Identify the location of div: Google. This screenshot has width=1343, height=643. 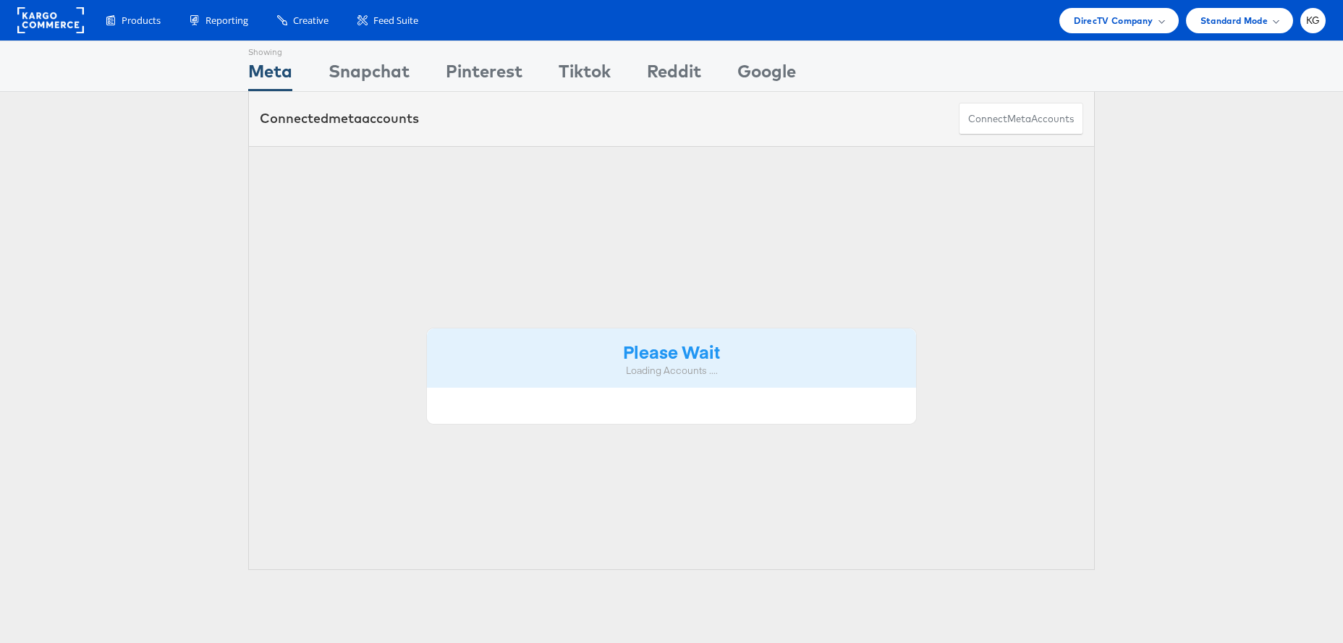
(766, 75).